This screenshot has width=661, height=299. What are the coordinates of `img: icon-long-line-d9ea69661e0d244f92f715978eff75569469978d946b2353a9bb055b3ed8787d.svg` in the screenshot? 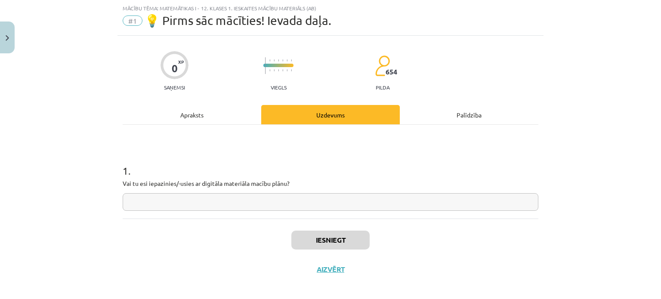 It's located at (265, 65).